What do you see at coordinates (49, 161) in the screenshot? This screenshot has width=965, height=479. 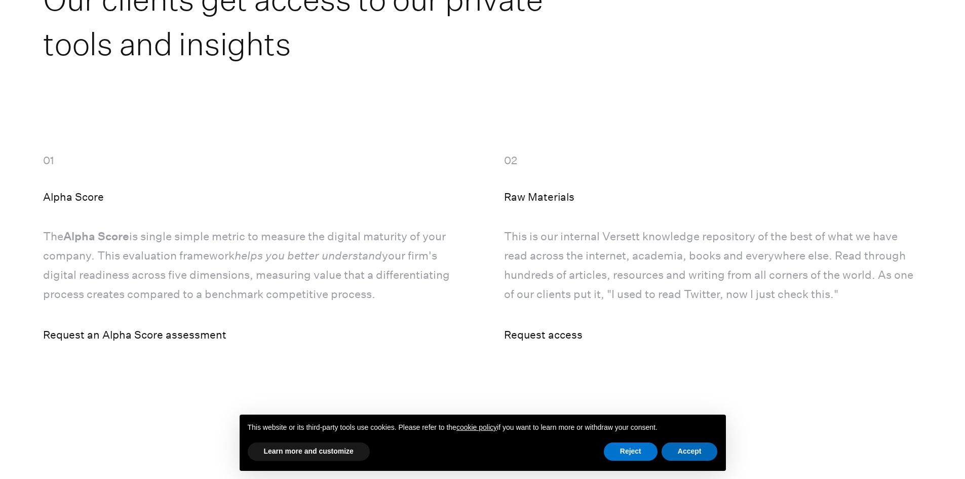 I see `div: 01` at bounding box center [49, 161].